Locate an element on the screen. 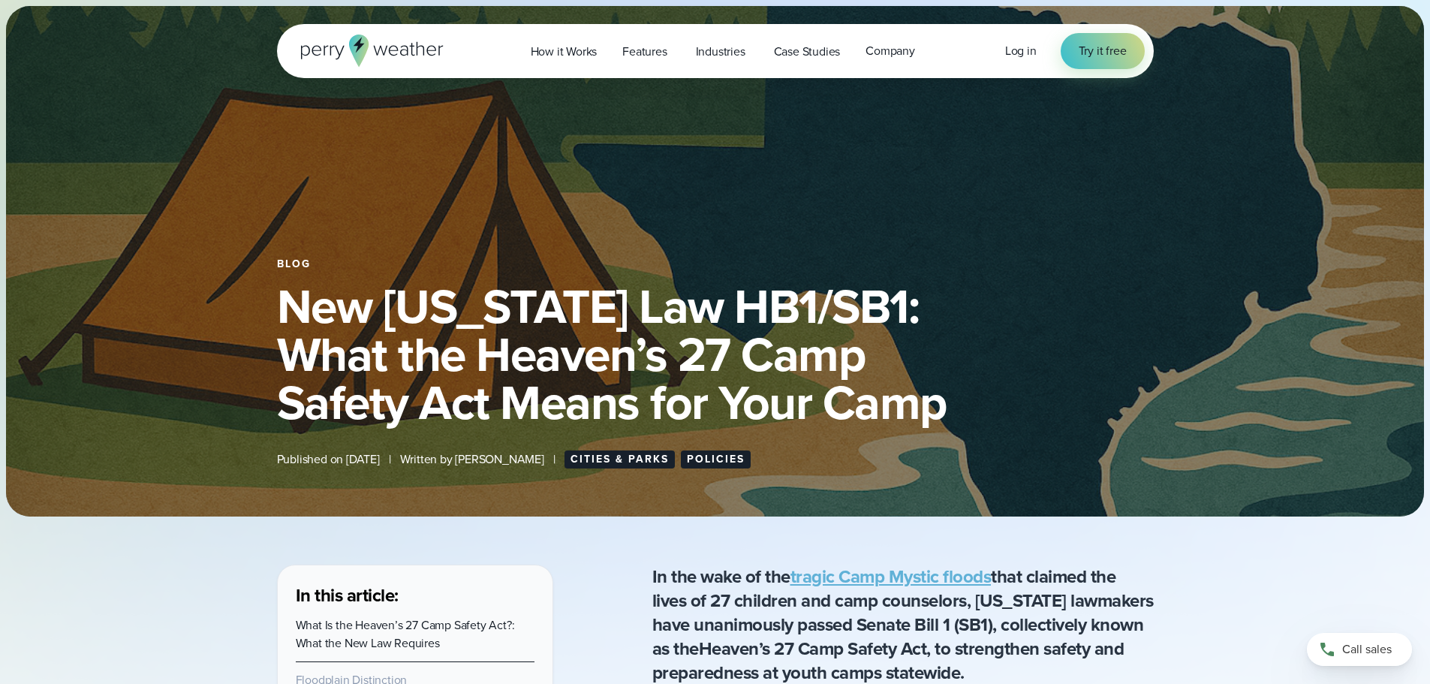  span: Company is located at coordinates (890, 51).